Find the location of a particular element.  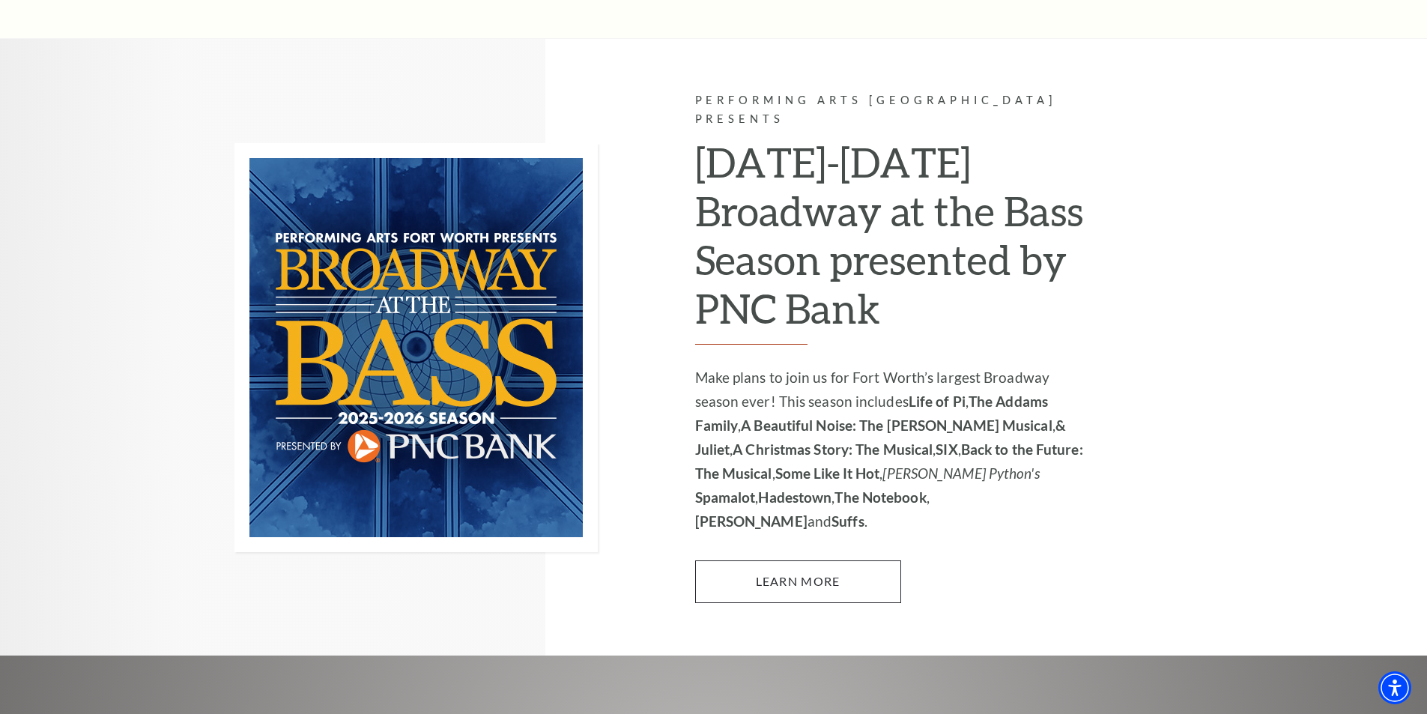

p: Make plans to join us for Fort Worth’s largest Broadway season ever! This season includes , , , ,... is located at coordinates (895, 449).